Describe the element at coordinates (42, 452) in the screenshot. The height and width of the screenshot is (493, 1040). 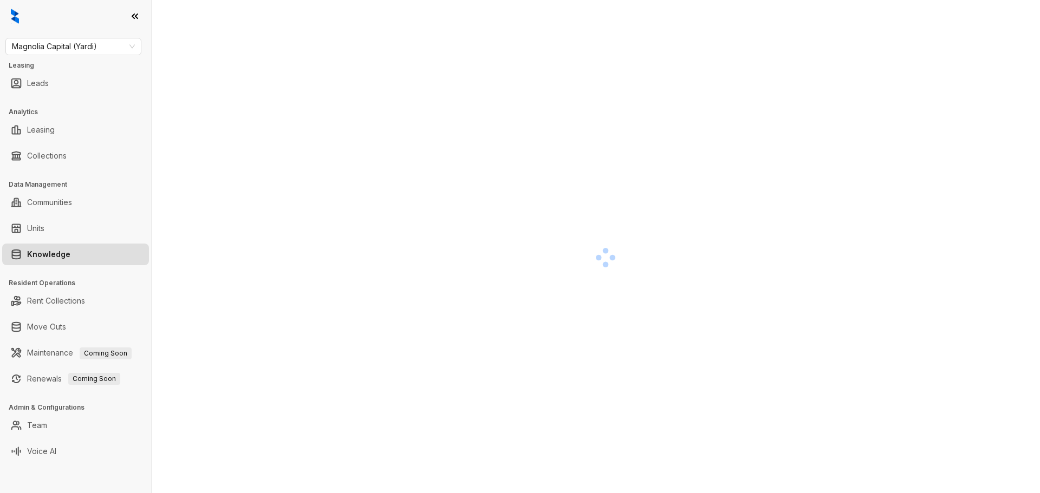
I see `a: Voice AI` at that location.